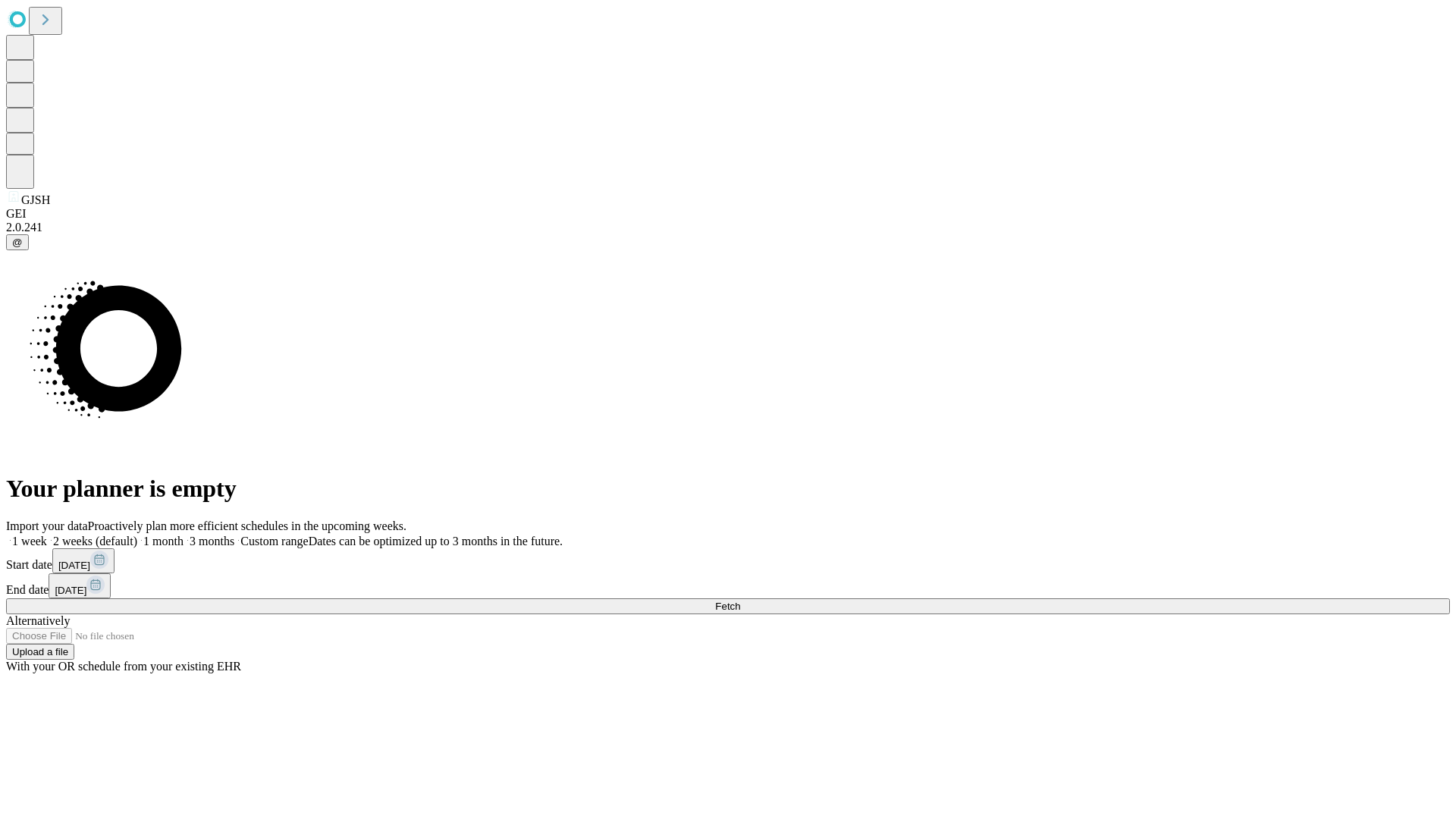 This screenshot has width=1456, height=819. What do you see at coordinates (247, 525) in the screenshot?
I see `span: Proactively plan more efficient schedules in the upcoming weeks.` at bounding box center [247, 525].